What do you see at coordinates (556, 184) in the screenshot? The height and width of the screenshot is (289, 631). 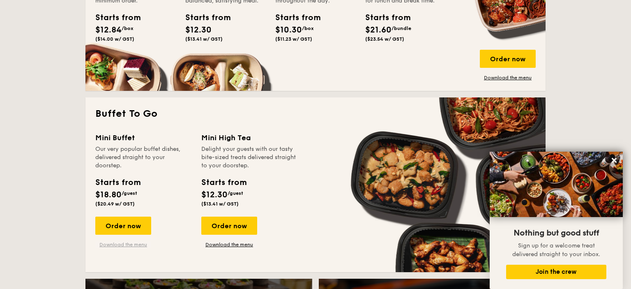 I see `img: DSC07876-Edit02-Large.jpeg` at bounding box center [556, 184].